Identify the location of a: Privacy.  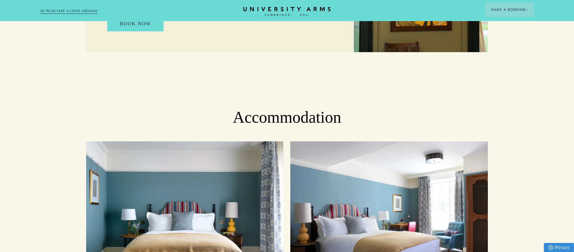
(559, 247).